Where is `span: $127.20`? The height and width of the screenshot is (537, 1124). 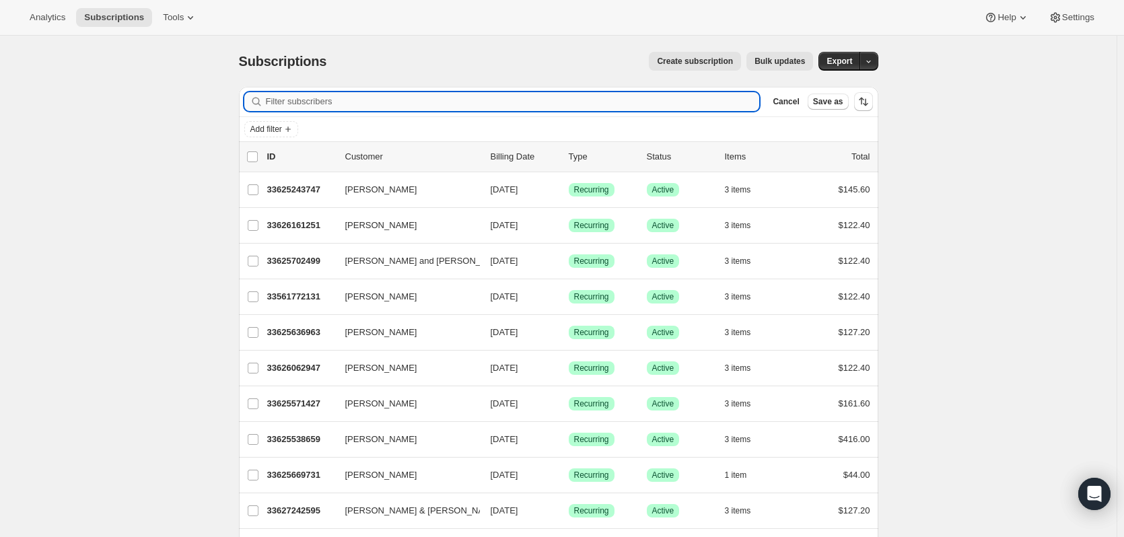 span: $127.20 is located at coordinates (854, 332).